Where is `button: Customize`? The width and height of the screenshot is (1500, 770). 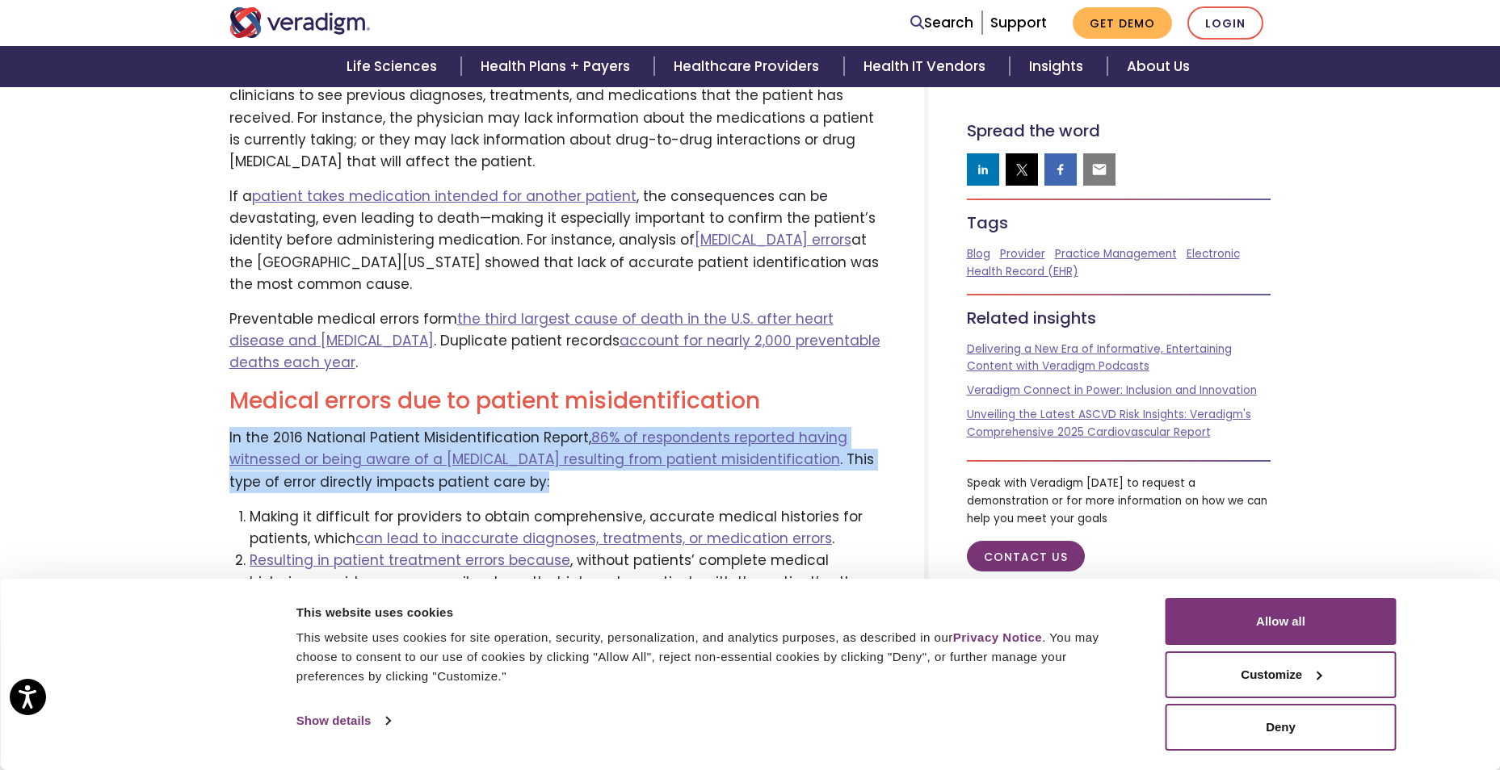 button: Customize is located at coordinates (1281, 675).